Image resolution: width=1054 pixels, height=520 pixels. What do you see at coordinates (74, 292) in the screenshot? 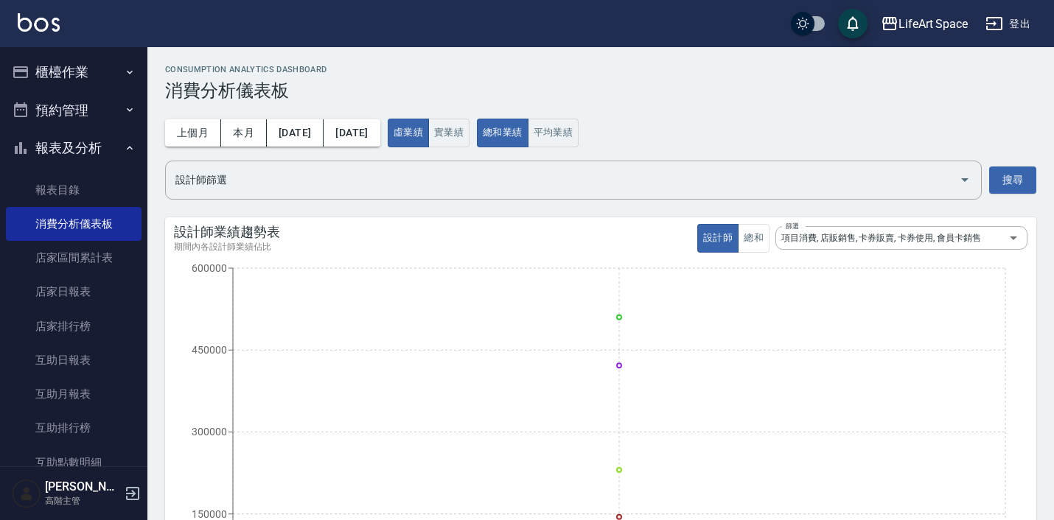
I see `a: 店家日報表` at bounding box center [74, 292].